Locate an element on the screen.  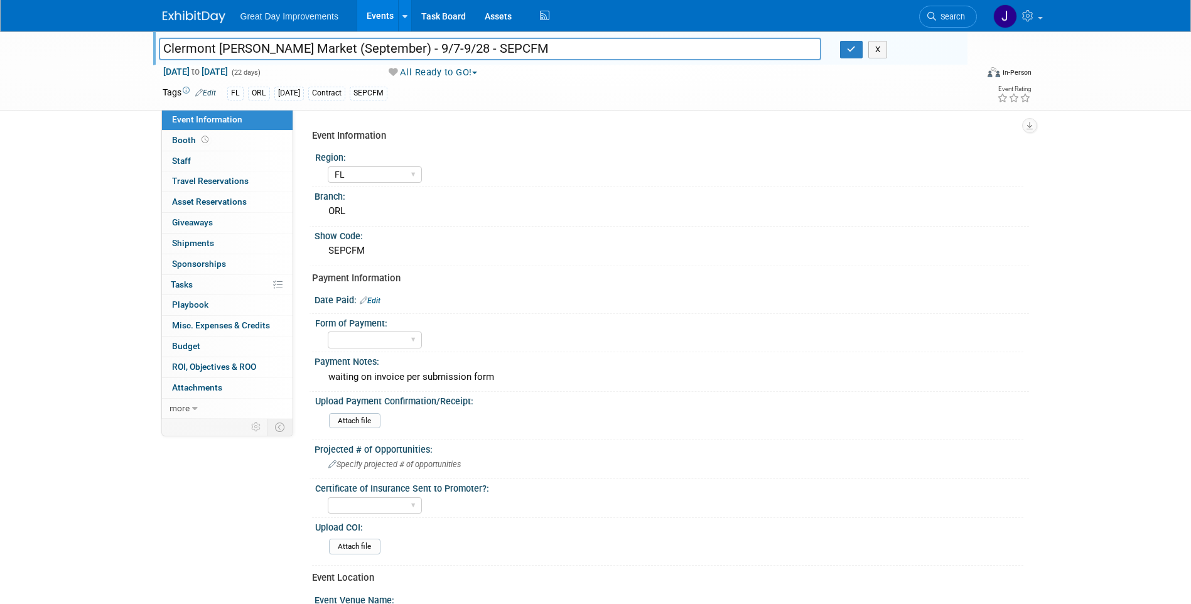
a: Tasks is located at coordinates (227, 285).